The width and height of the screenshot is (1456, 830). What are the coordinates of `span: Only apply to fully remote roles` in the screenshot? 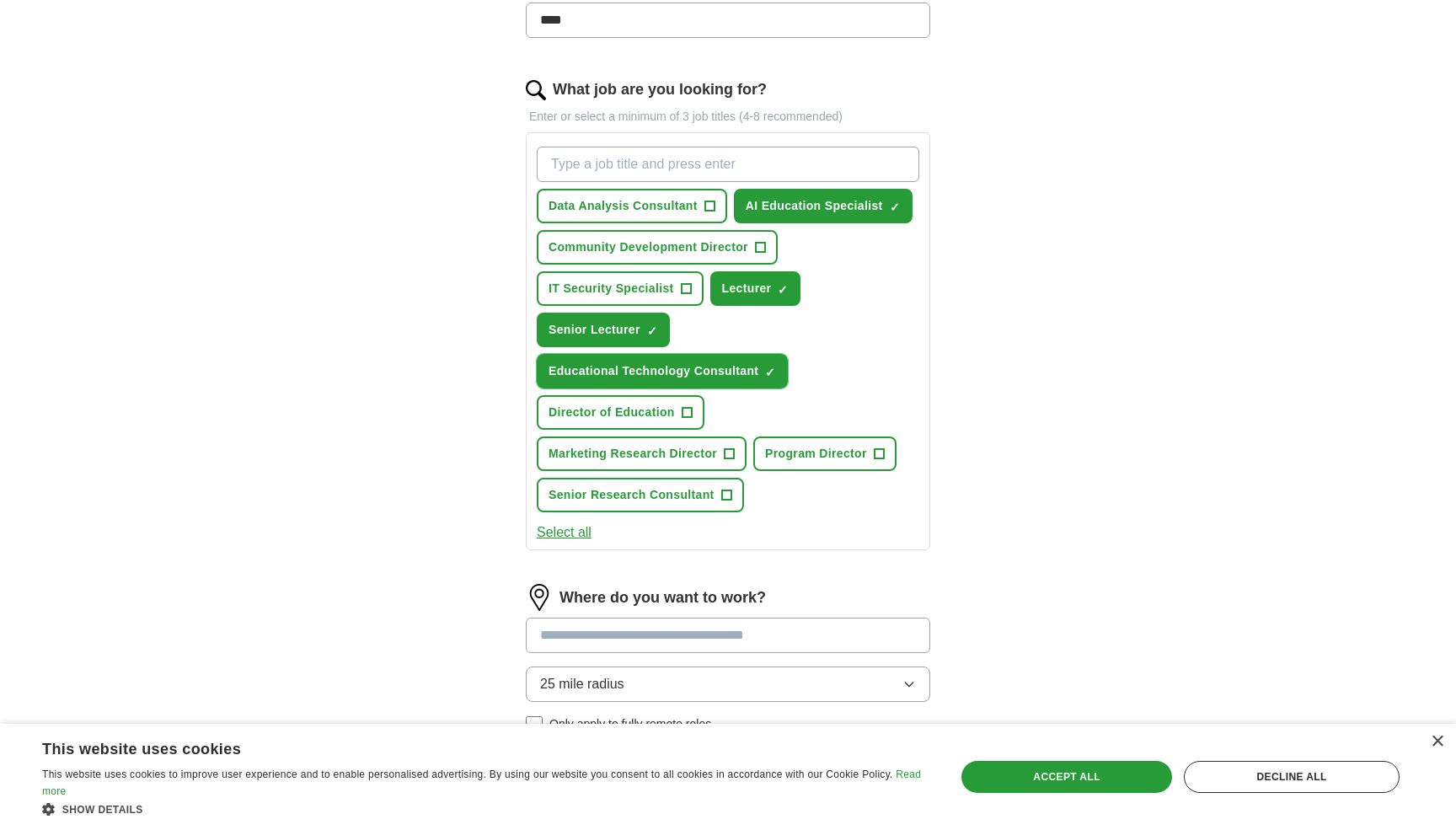 It's located at (630, 723).